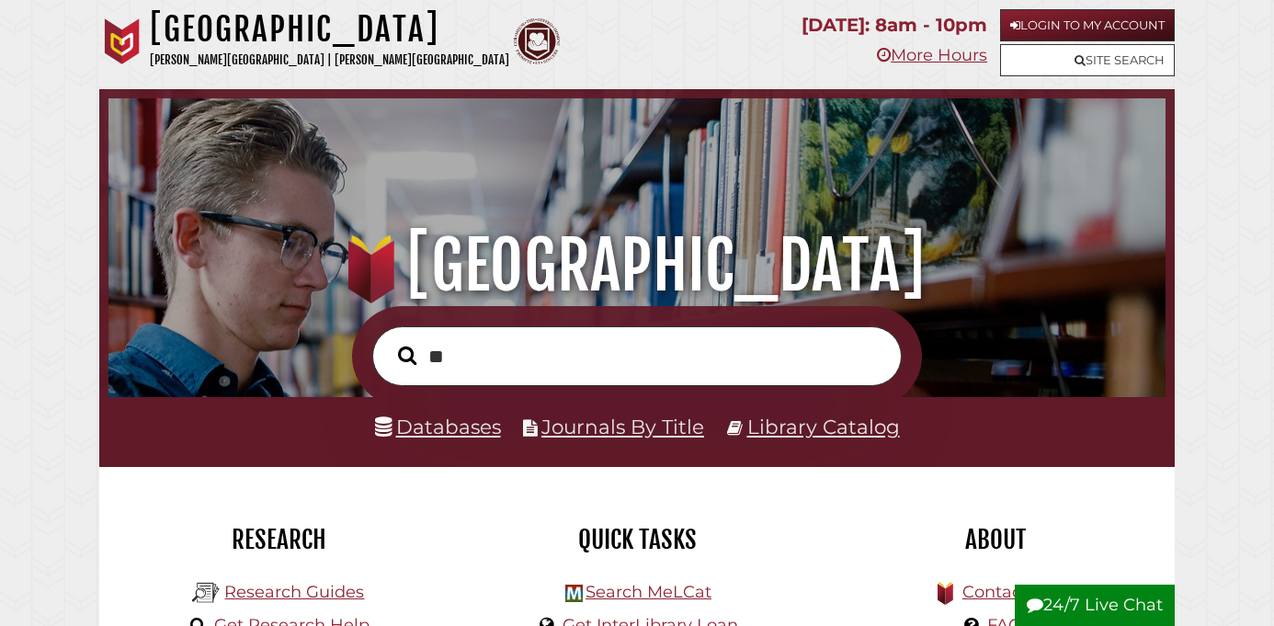 The image size is (1274, 626). What do you see at coordinates (637, 540) in the screenshot?
I see `h2: Quick Tasks` at bounding box center [637, 540].